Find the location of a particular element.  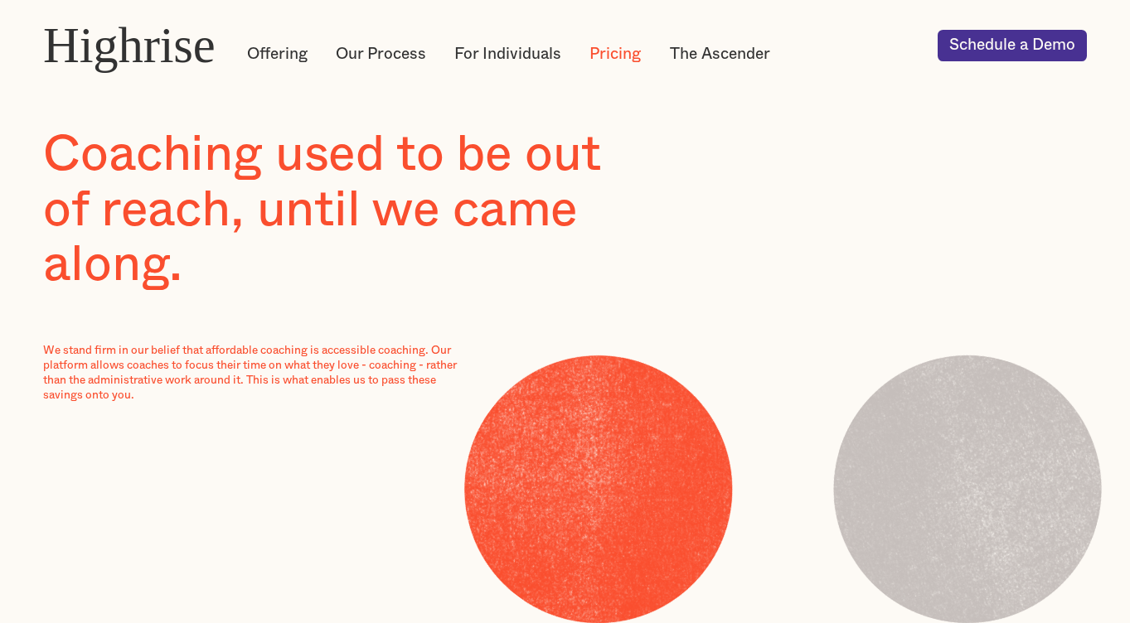

a: Highrise is located at coordinates (129, 46).